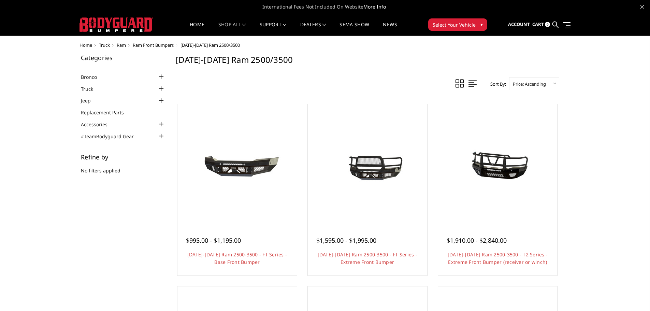 The image size is (650, 311). Describe the element at coordinates (123, 157) in the screenshot. I see `h5: Refine by` at that location.